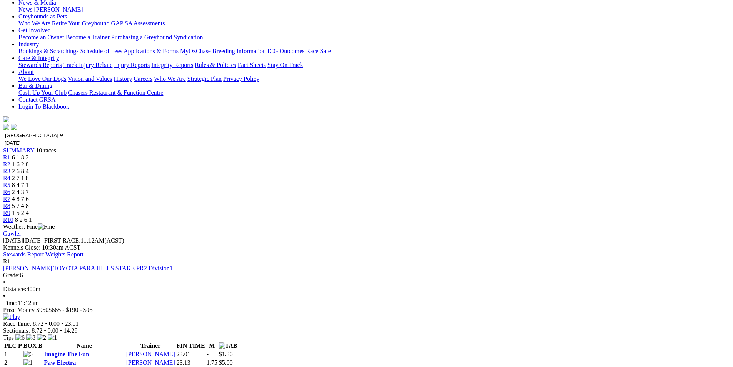 The height and width of the screenshot is (367, 733). Describe the element at coordinates (23, 254) in the screenshot. I see `a: Stewards Report` at that location.